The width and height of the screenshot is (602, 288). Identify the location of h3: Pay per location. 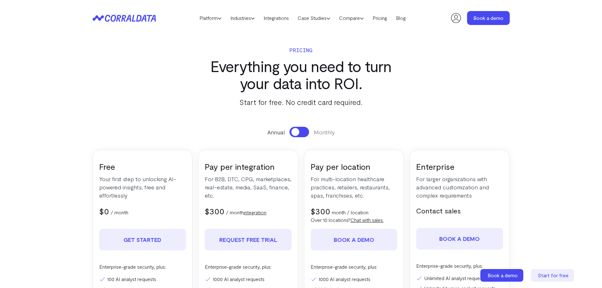
(354, 166).